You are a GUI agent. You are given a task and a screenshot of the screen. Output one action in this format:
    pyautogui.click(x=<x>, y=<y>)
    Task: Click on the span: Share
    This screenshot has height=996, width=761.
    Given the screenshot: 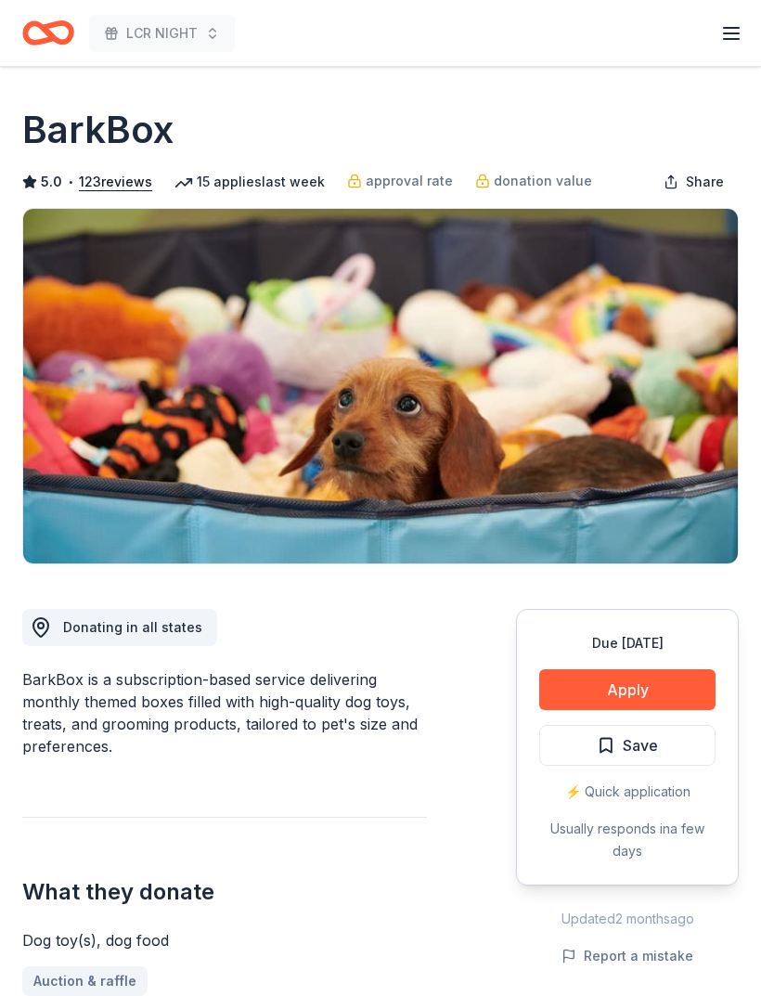 What is the action you would take?
    pyautogui.click(x=705, y=182)
    